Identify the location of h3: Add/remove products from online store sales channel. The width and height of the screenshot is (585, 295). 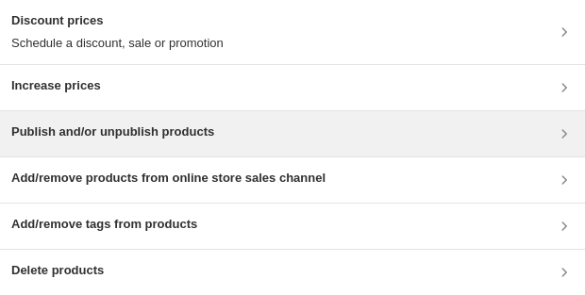
(168, 178).